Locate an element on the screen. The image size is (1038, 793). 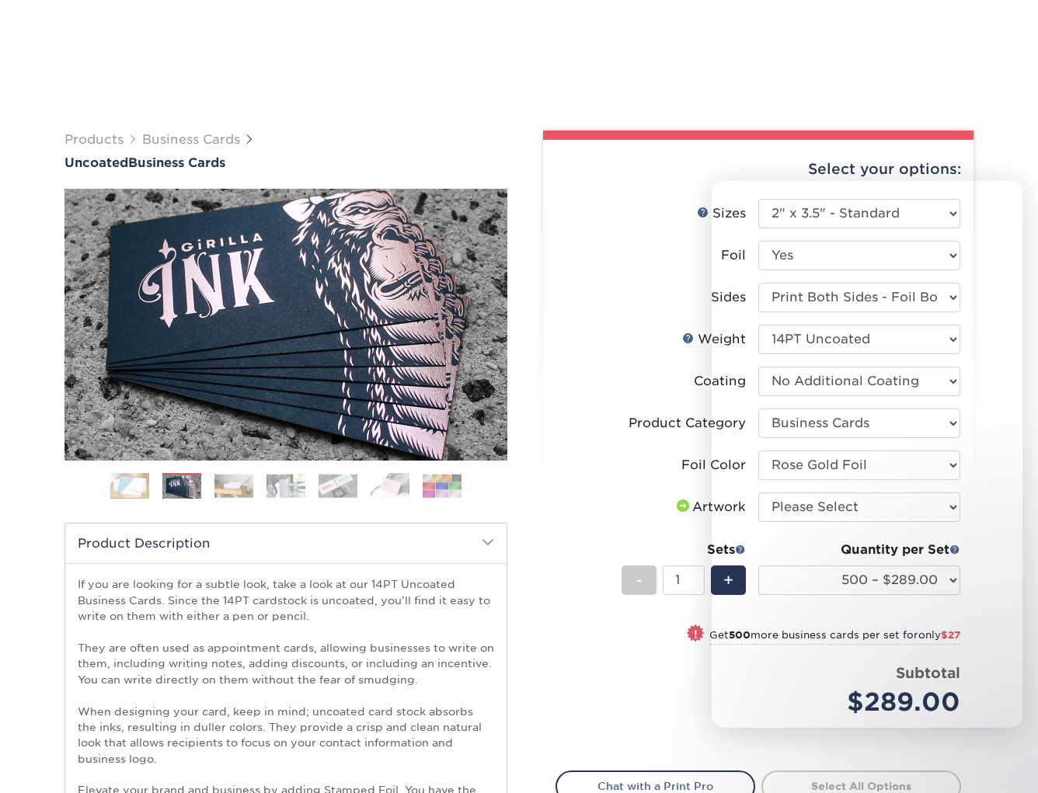
h1: Business Cards is located at coordinates (286, 162).